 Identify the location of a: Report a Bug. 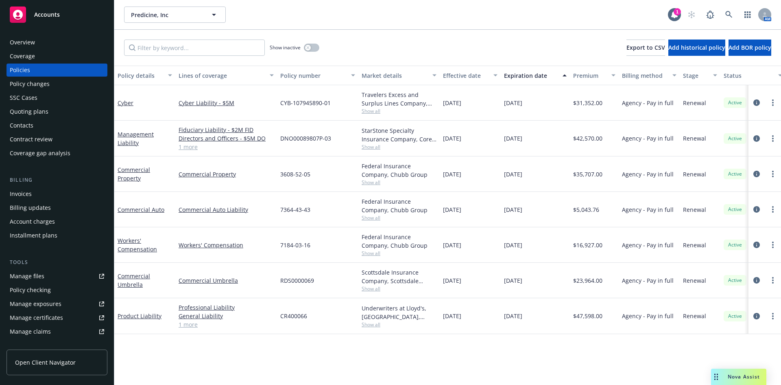
(711, 15).